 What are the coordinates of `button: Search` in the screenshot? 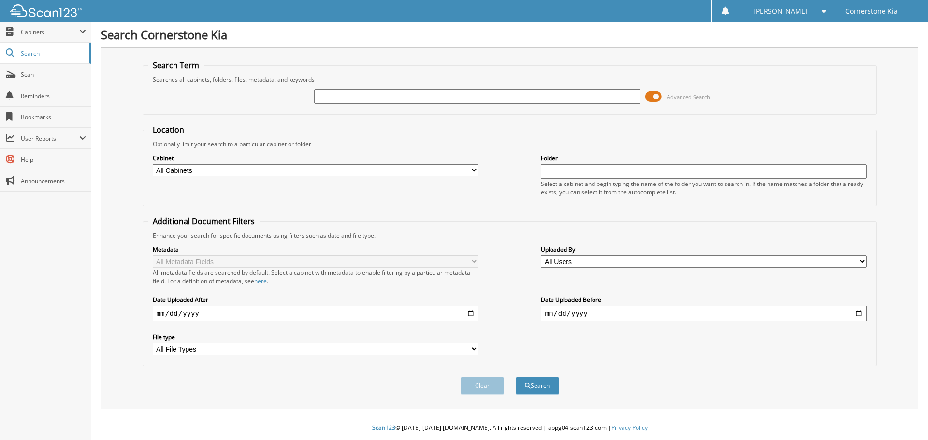 It's located at (537, 386).